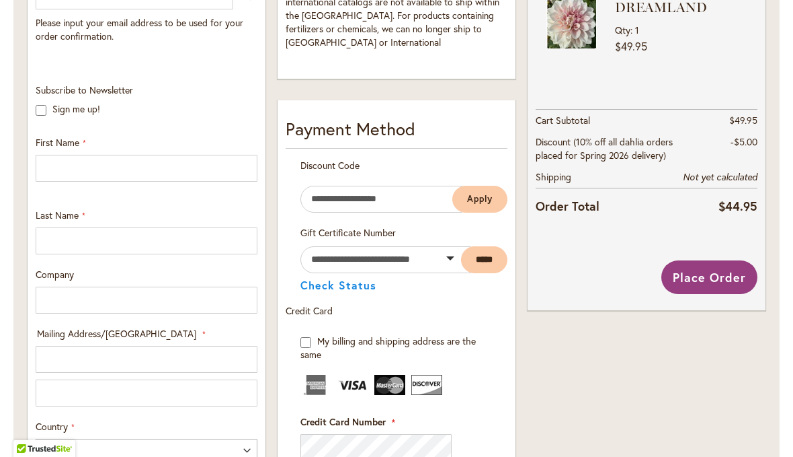  Describe the element at coordinates (139, 29) in the screenshot. I see `span: Please input your email address to be used for your order confirmation.` at that location.